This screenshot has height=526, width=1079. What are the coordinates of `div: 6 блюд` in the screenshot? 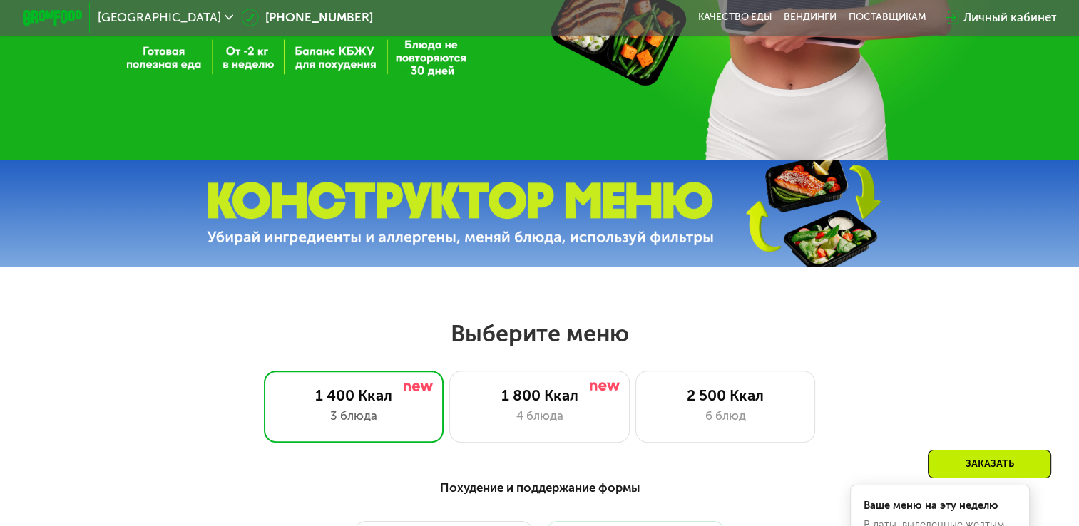 It's located at (725, 416).